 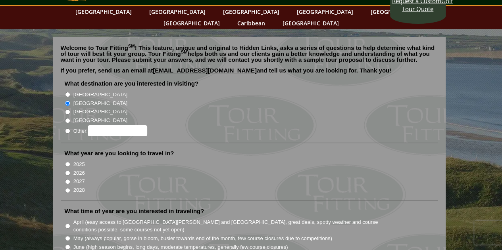 I want to click on label: 2028, so click(x=79, y=190).